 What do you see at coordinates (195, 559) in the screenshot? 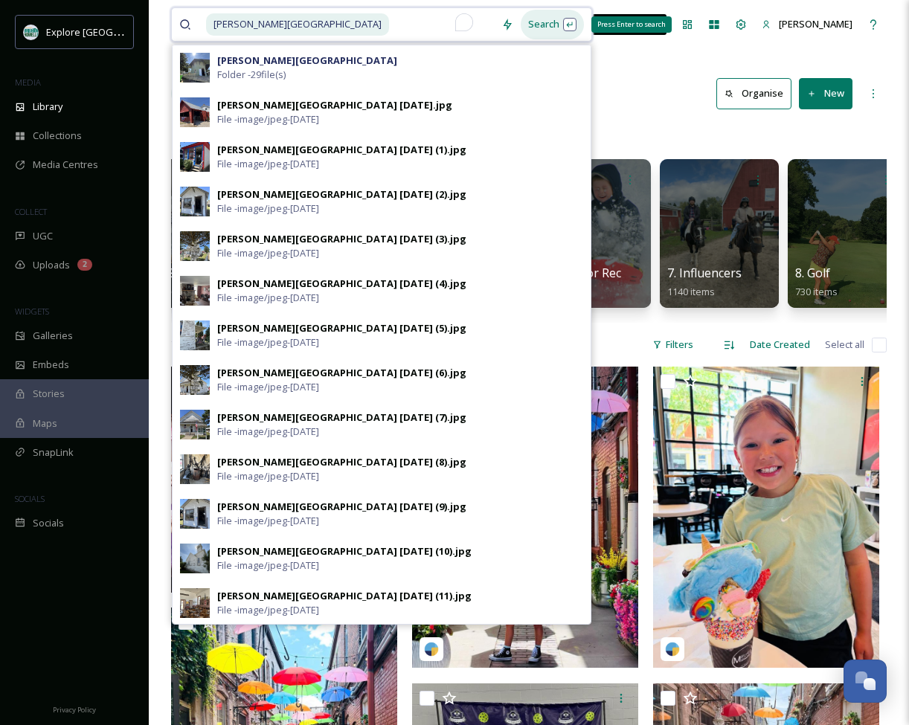
I see `img: 0ef4c1d0-cae7-4faa-9ea0-1ac44c9915e7.jpg` at bounding box center [195, 559].